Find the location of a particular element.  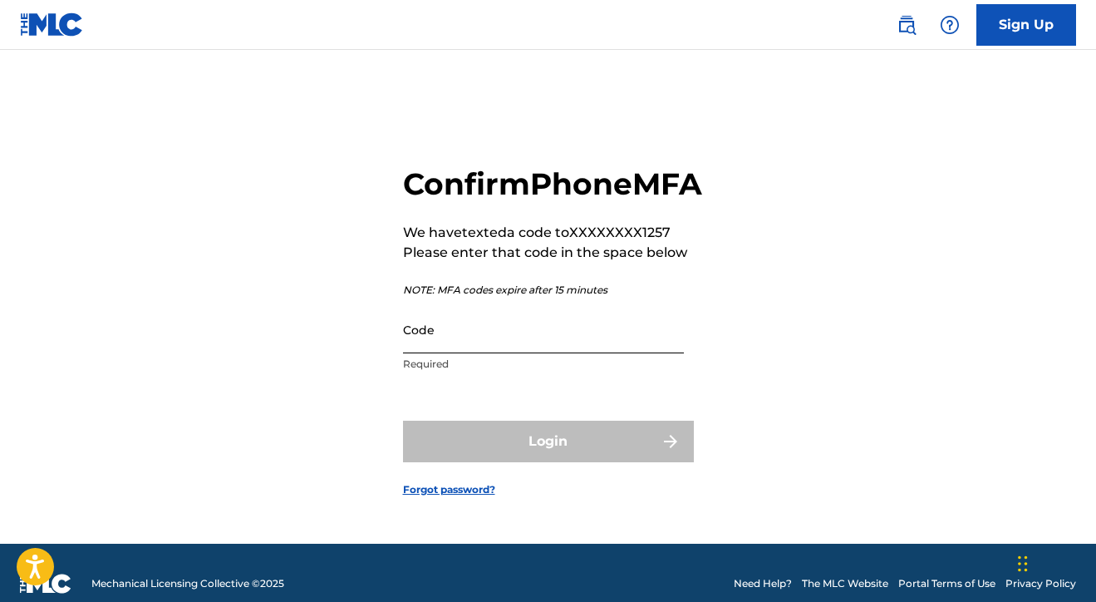

p: We have texted a code to XXXXXXXX1257 is located at coordinates (553, 233).